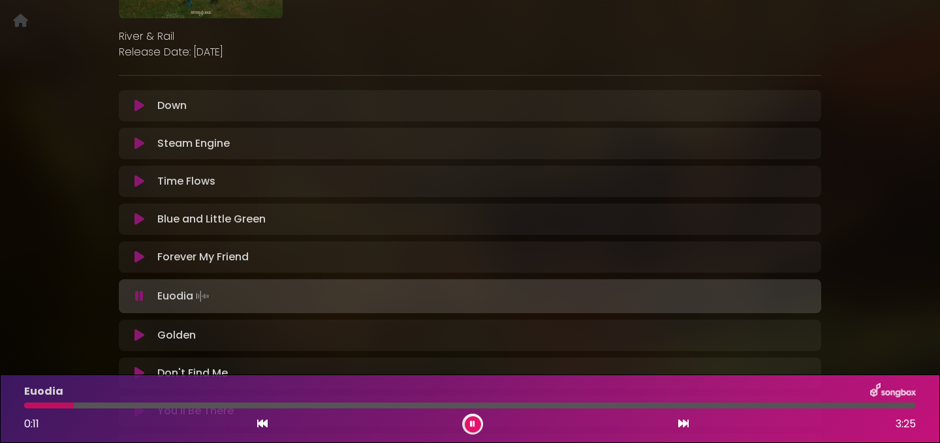  What do you see at coordinates (202, 296) in the screenshot?
I see `img: waveform4.gif` at bounding box center [202, 296].